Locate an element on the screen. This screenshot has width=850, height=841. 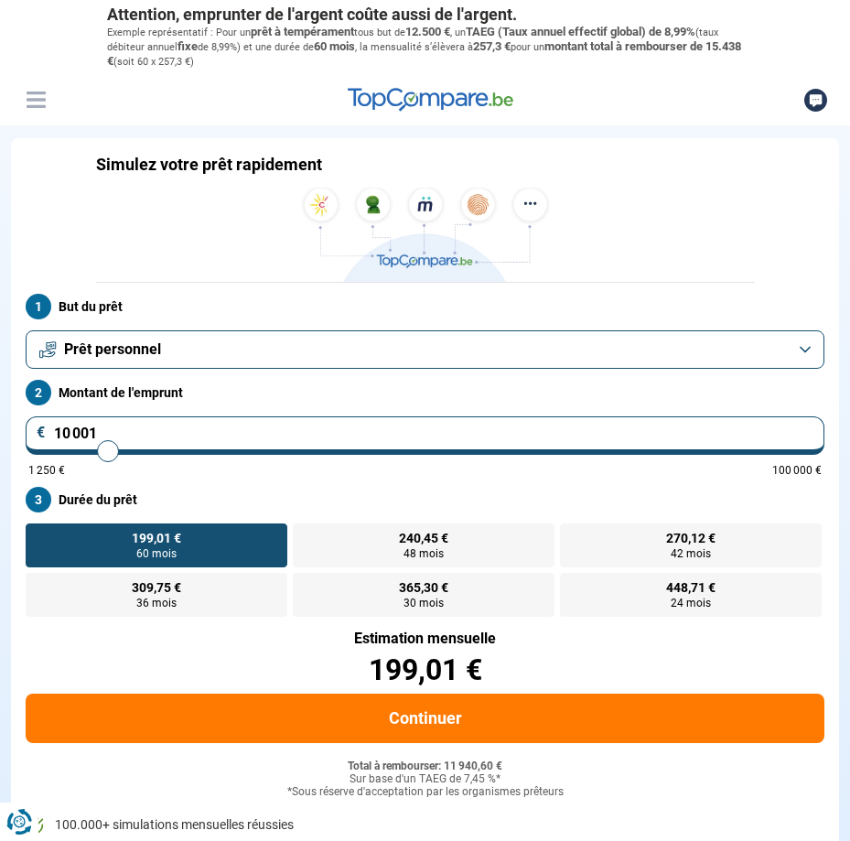
span: fixe is located at coordinates (188, 46).